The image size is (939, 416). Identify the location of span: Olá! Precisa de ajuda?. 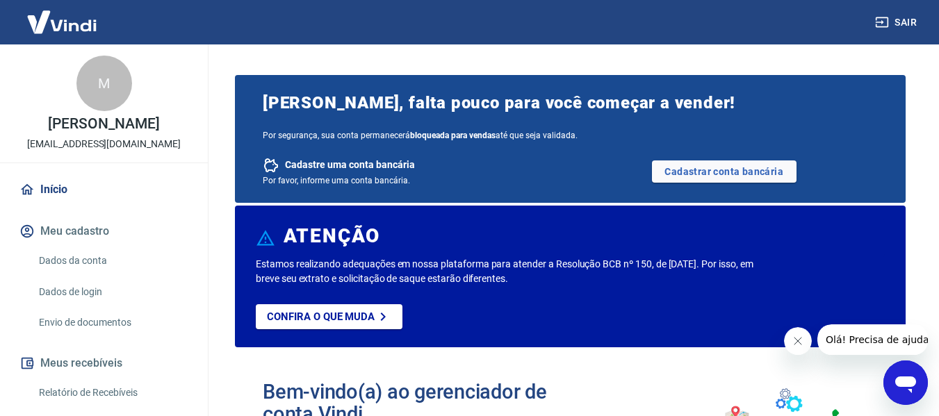
(63, 15).